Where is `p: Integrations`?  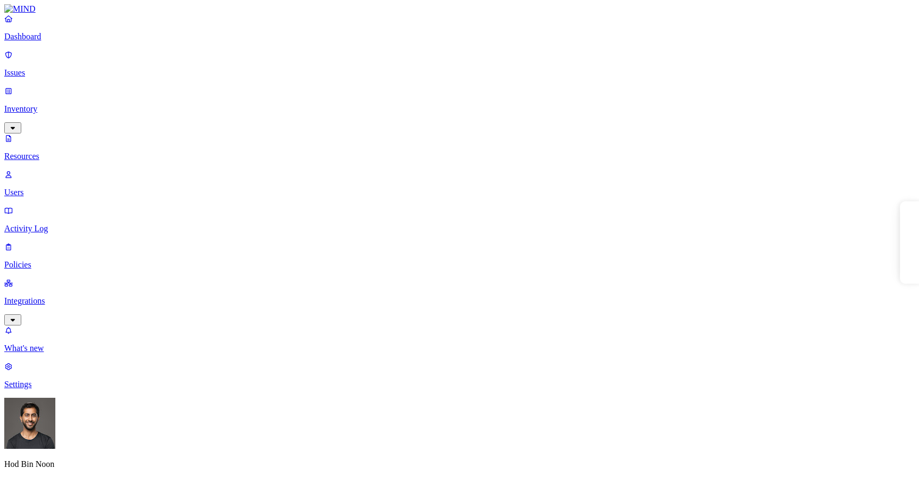
p: Integrations is located at coordinates (459, 301).